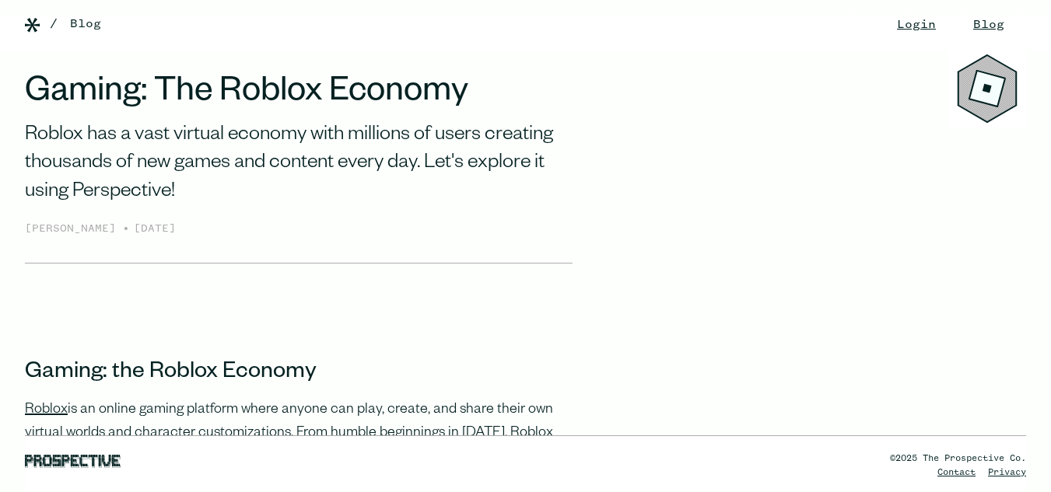  I want to click on h3: Gaming: the Roblox Economy, so click(299, 374).